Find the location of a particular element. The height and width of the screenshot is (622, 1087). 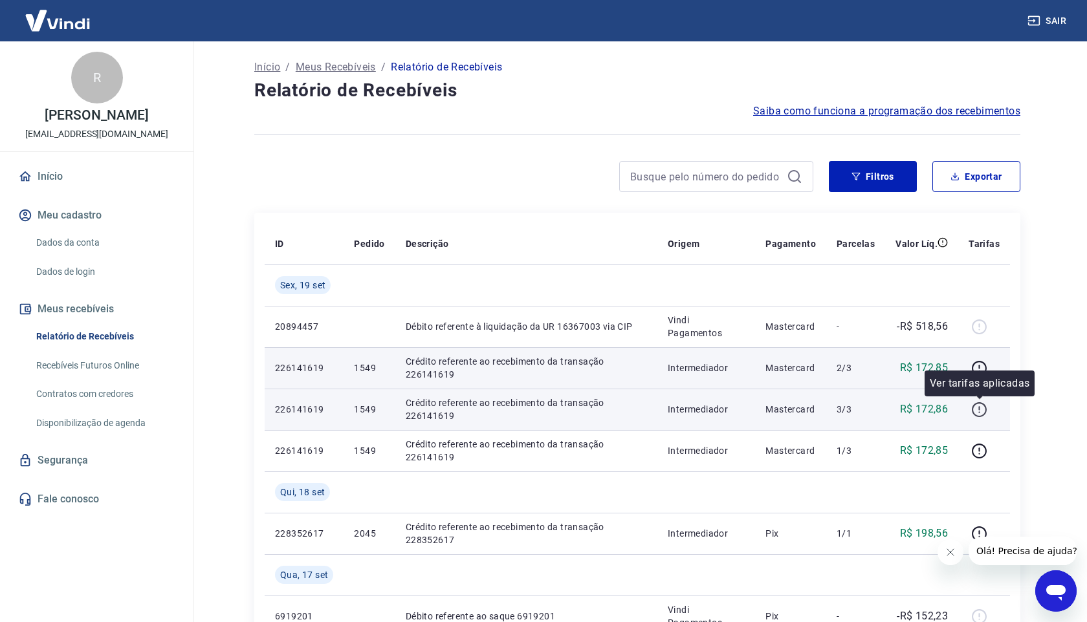

a: Meus Recebíveis is located at coordinates (336, 67).